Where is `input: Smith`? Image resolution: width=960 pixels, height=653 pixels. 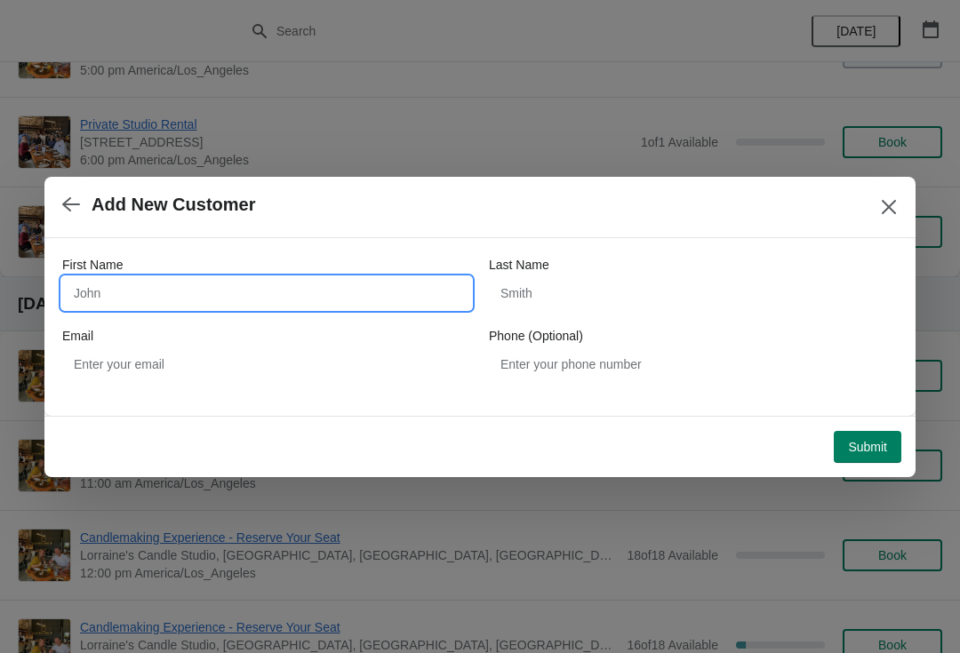 input: Smith is located at coordinates (693, 293).